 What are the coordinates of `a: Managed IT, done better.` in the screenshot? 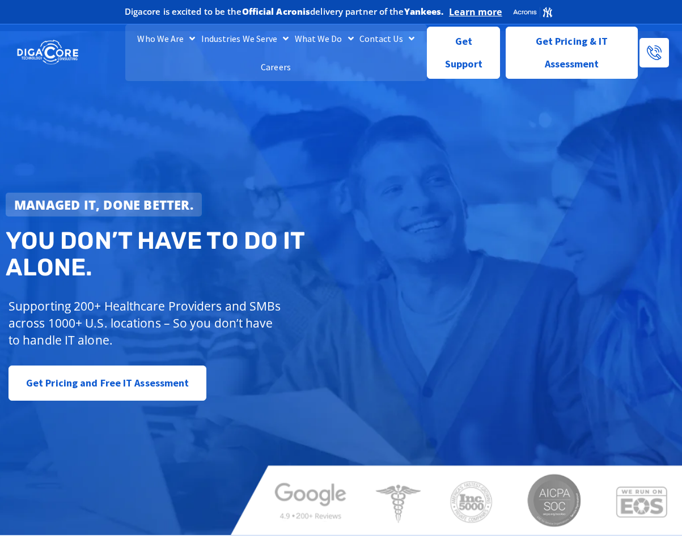 It's located at (104, 205).